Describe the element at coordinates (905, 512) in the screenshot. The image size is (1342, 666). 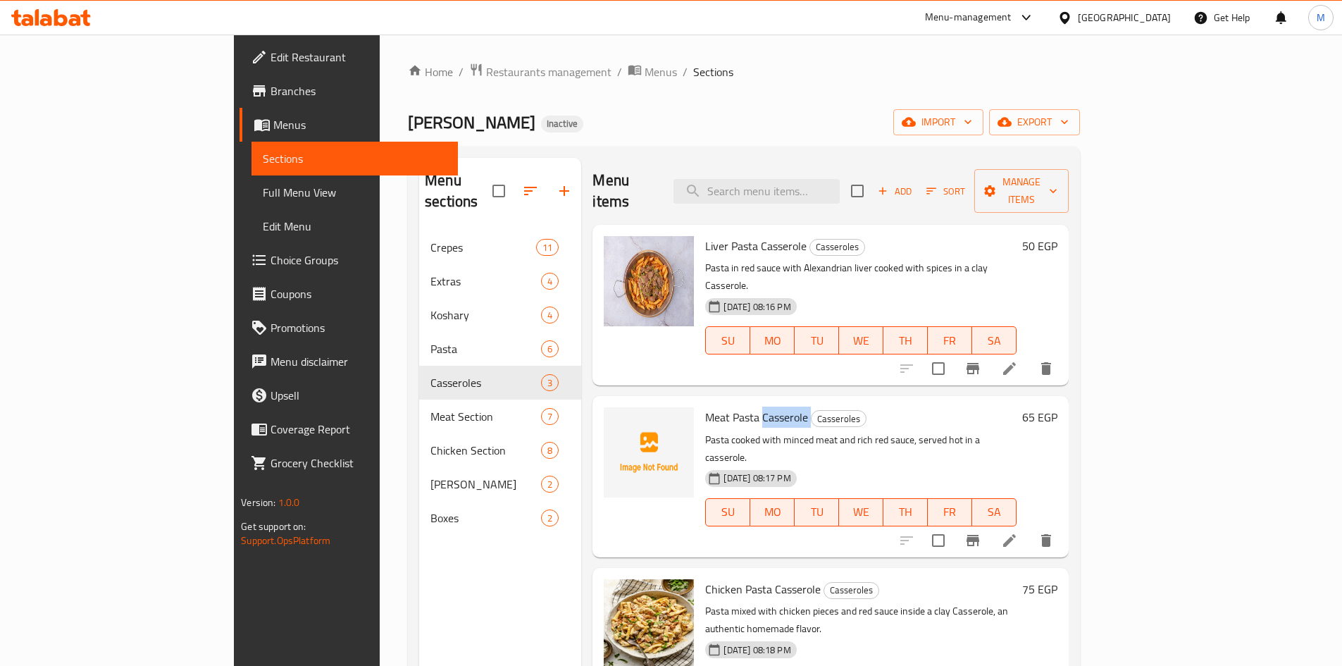
I see `button: TH` at that location.